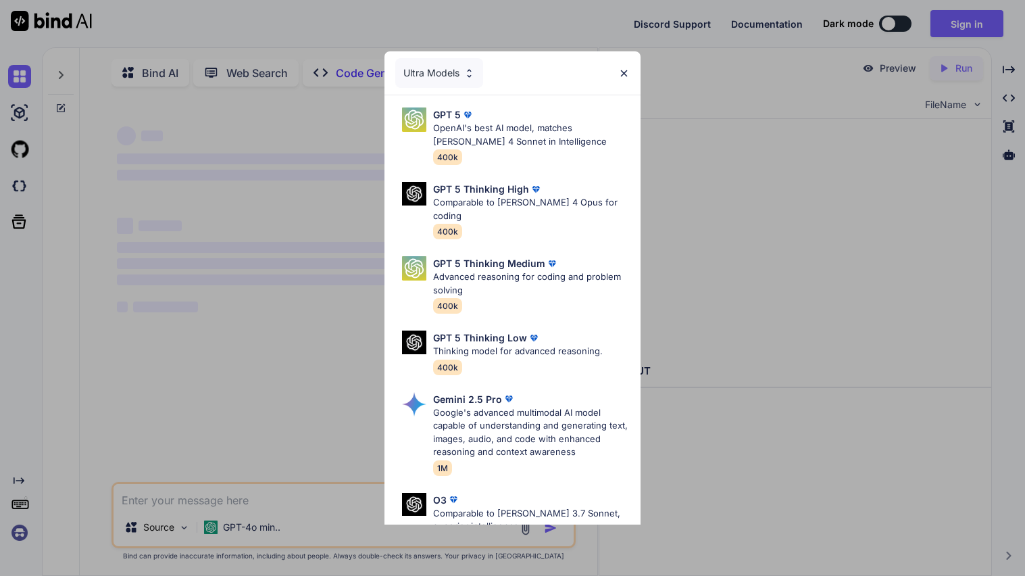 This screenshot has height=576, width=1025. I want to click on p: Google's advanced multimodal AI model capable of understanding and generating text, images, audio..., so click(531, 433).